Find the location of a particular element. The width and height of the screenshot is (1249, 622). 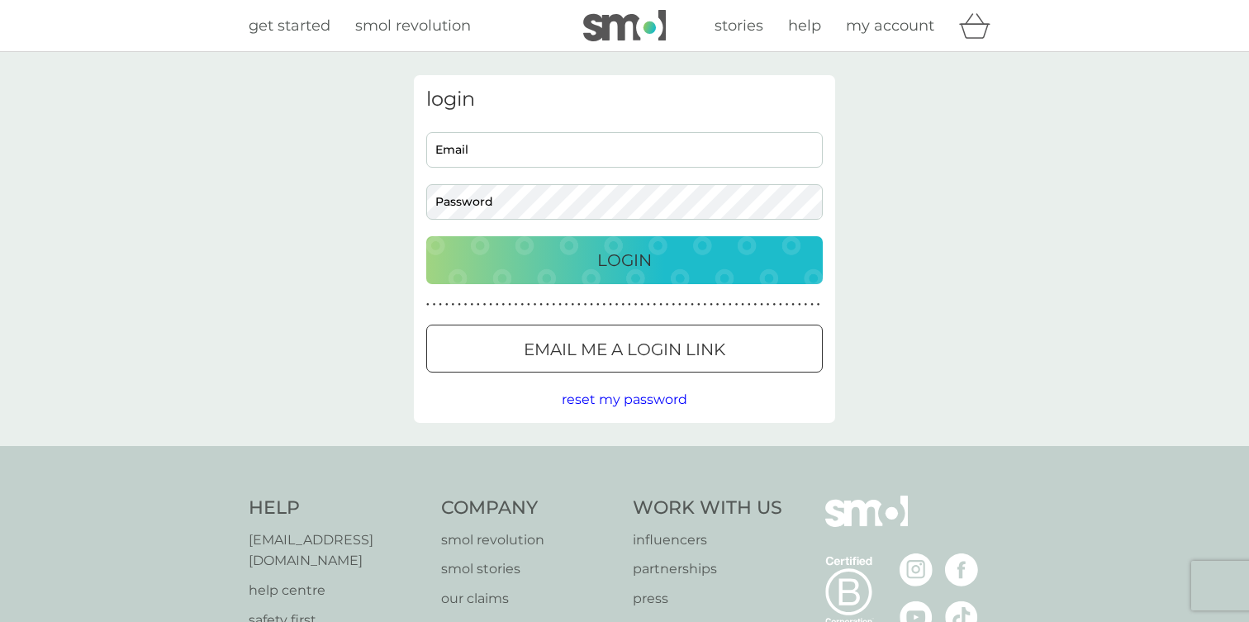

p: our claims is located at coordinates (529, 599).